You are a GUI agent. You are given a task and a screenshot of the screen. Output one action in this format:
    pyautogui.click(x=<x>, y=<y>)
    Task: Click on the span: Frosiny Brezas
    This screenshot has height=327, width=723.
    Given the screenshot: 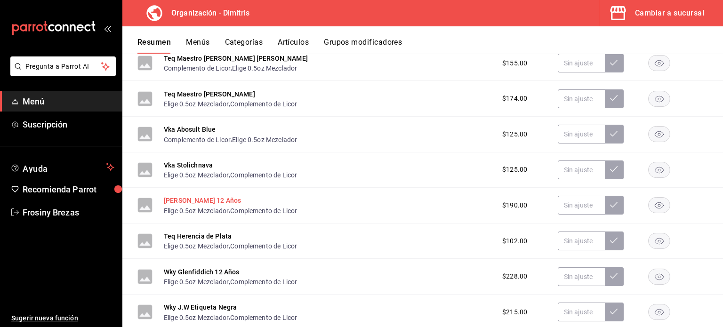 What is the action you would take?
    pyautogui.click(x=68, y=212)
    